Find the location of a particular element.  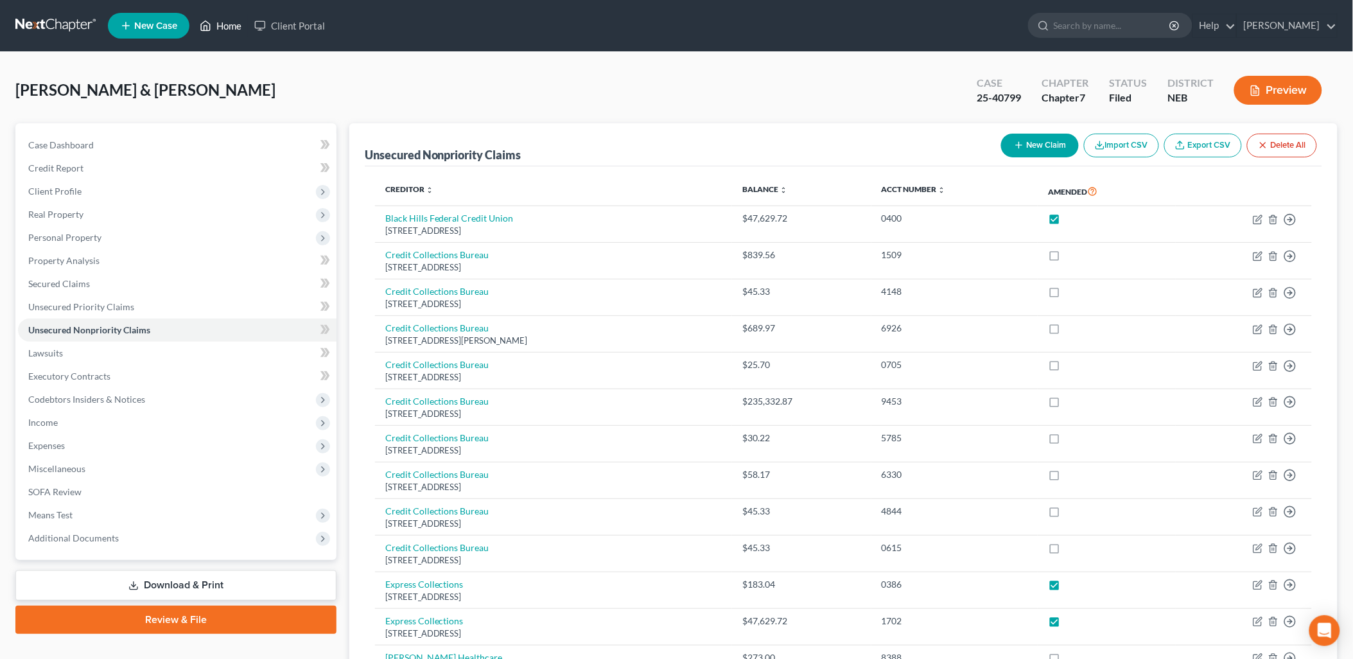

button: Delete All is located at coordinates (1282, 145).